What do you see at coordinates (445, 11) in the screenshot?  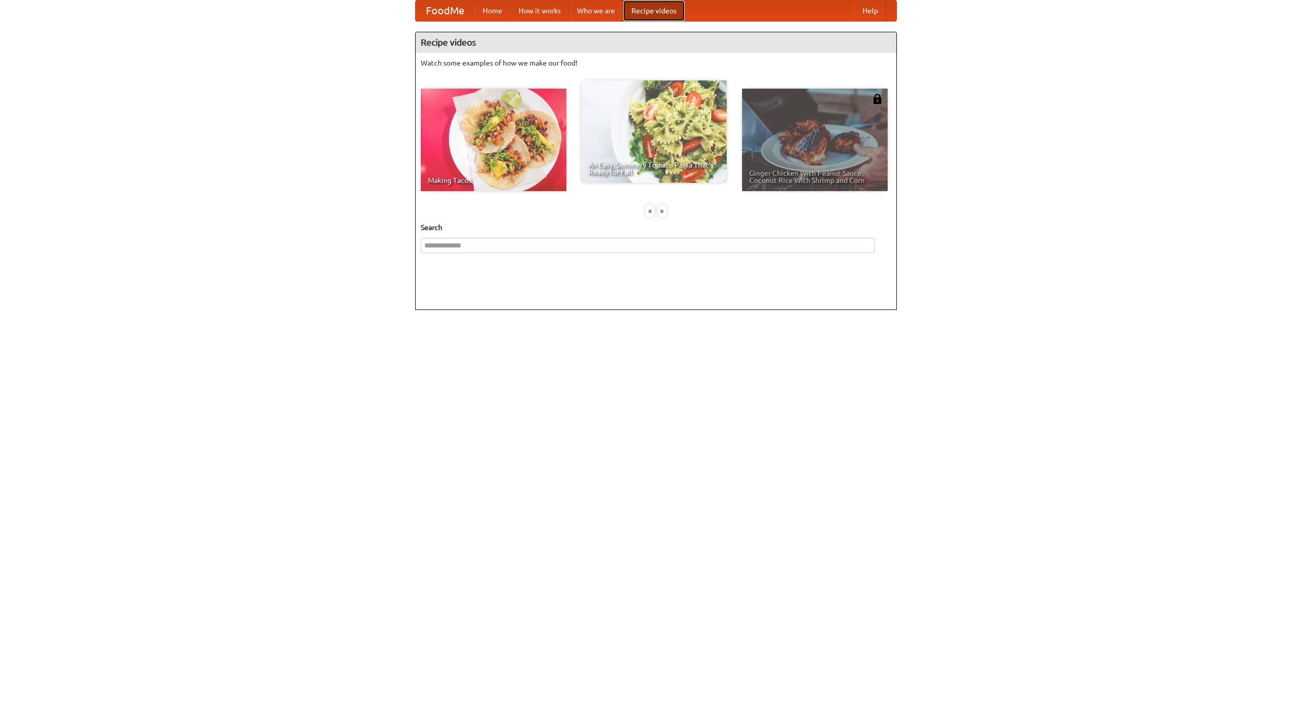 I see `a: FoodMe` at bounding box center [445, 11].